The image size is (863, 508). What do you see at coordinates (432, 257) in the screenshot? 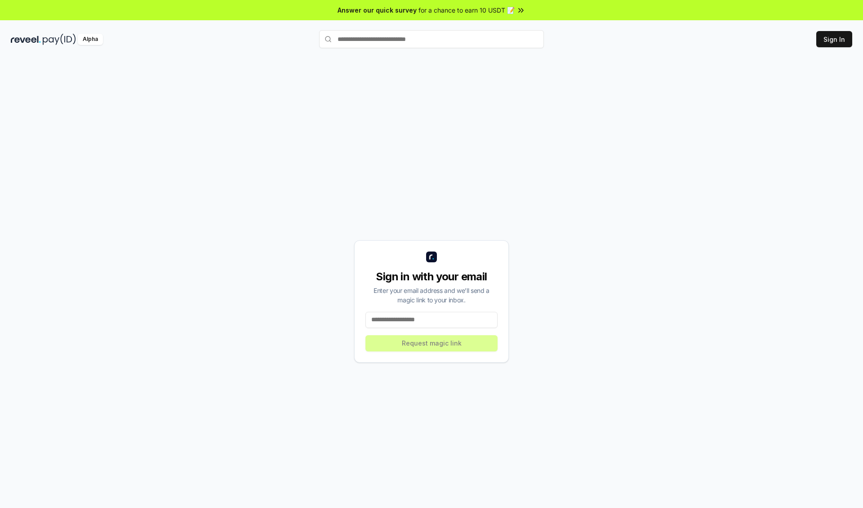
I see `img: logo_small` at bounding box center [432, 257].